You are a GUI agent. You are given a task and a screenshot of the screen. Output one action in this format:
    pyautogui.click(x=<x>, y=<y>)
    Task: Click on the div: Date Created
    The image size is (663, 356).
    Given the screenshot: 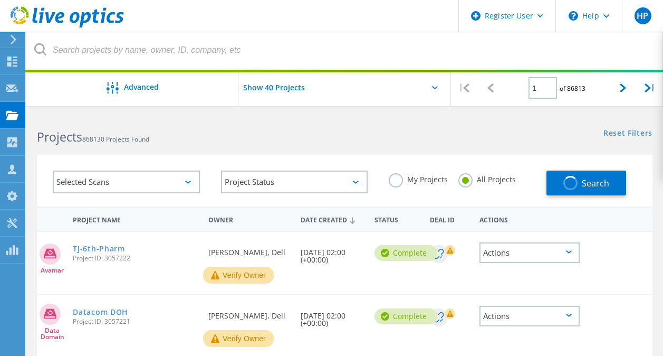 What is the action you would take?
    pyautogui.click(x=332, y=219)
    